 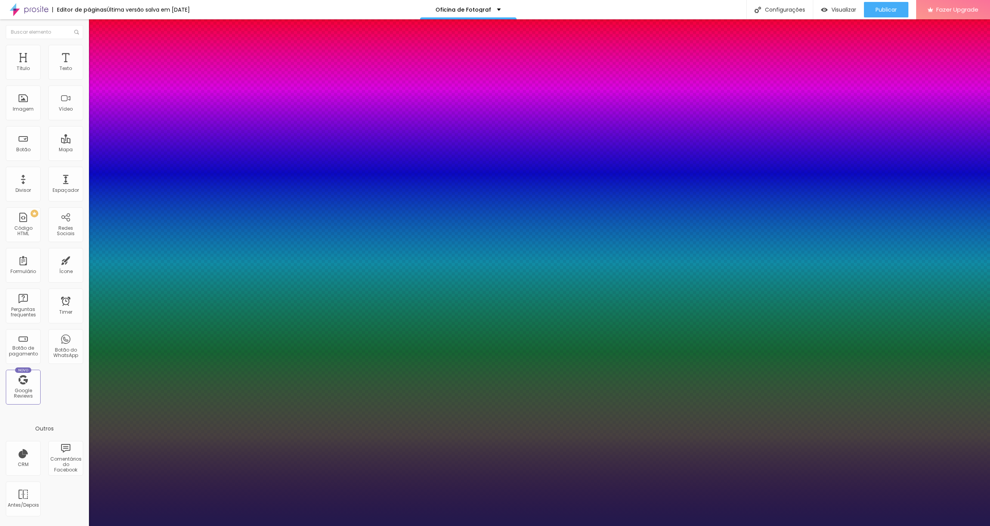 I want to click on div: Imagem, so click(x=23, y=109).